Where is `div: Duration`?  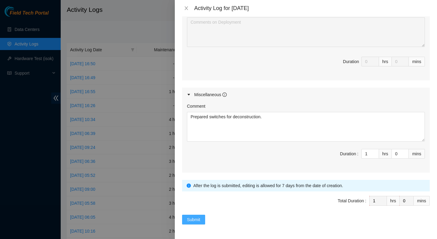
div: Duration is located at coordinates (350, 62).